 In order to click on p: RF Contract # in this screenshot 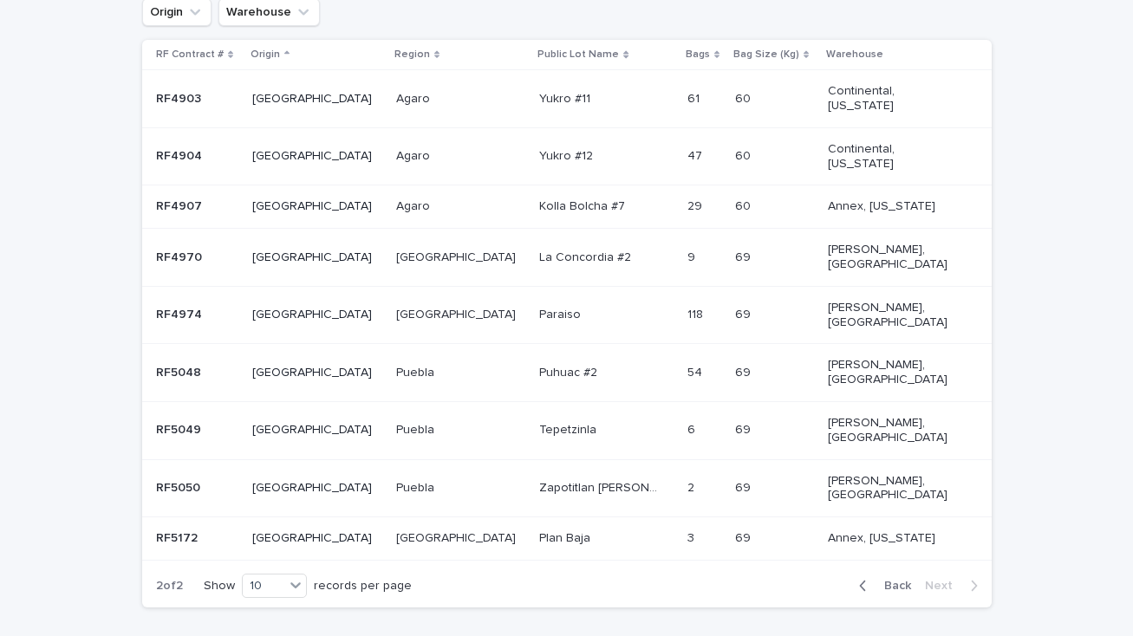, I will do `click(190, 55)`.